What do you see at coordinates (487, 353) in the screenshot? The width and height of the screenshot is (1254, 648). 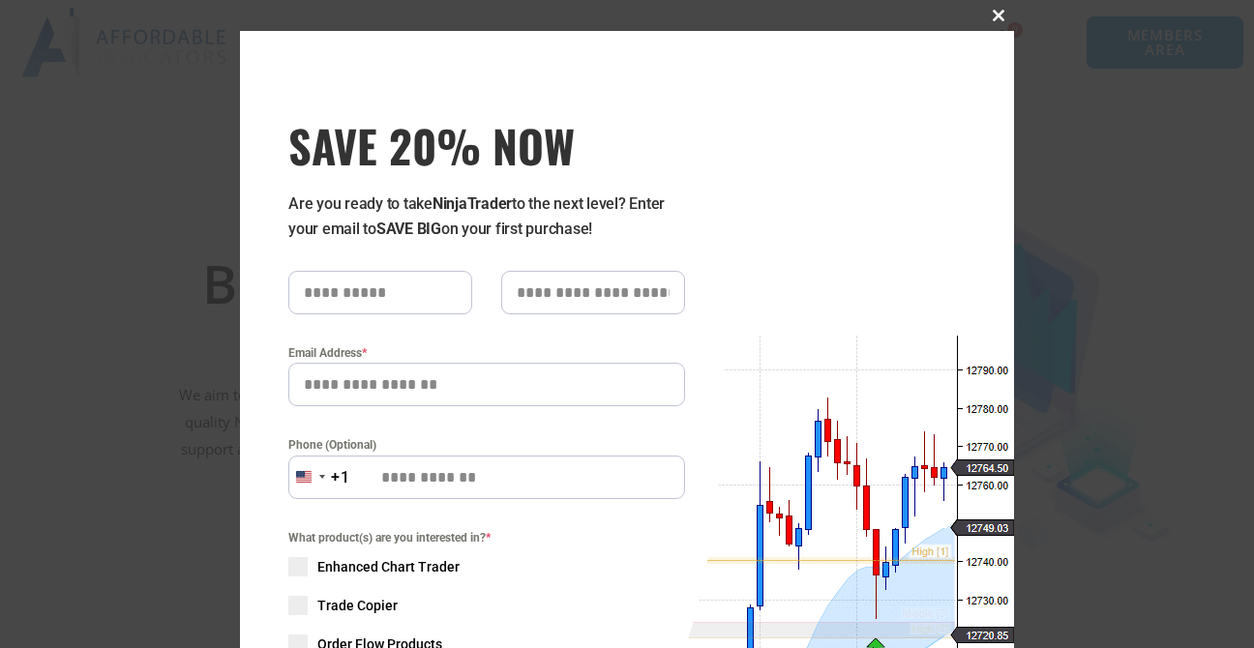 I see `label: Email Address` at bounding box center [487, 353].